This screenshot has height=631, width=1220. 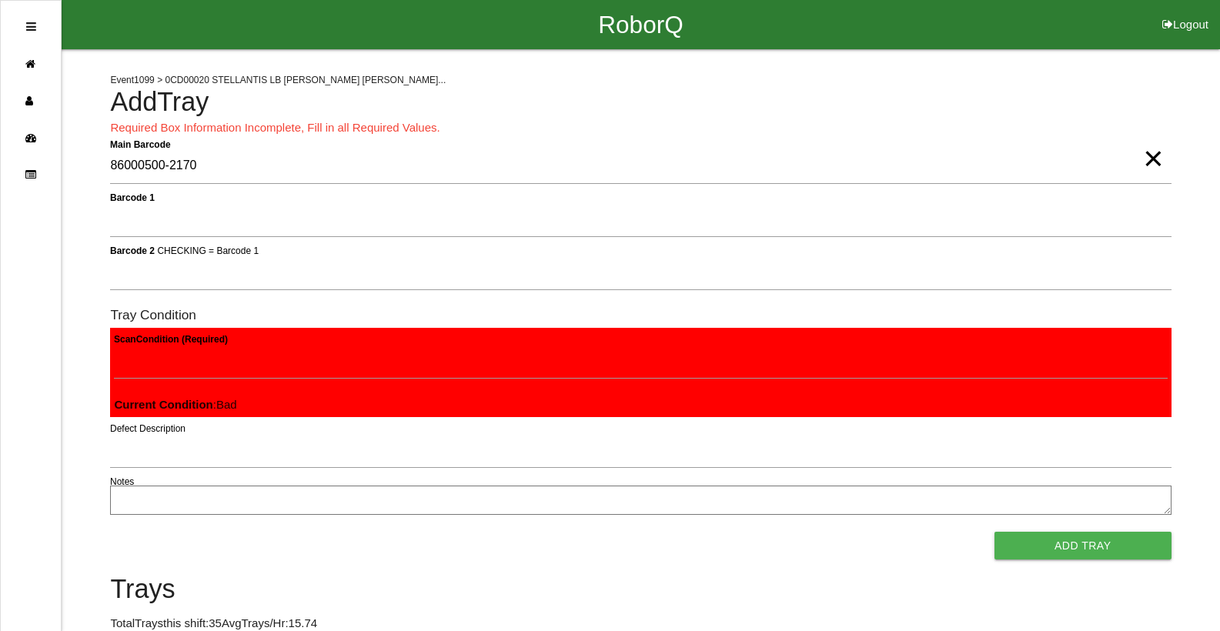 I want to click on span: CHECKING = Barcode 1, so click(x=209, y=250).